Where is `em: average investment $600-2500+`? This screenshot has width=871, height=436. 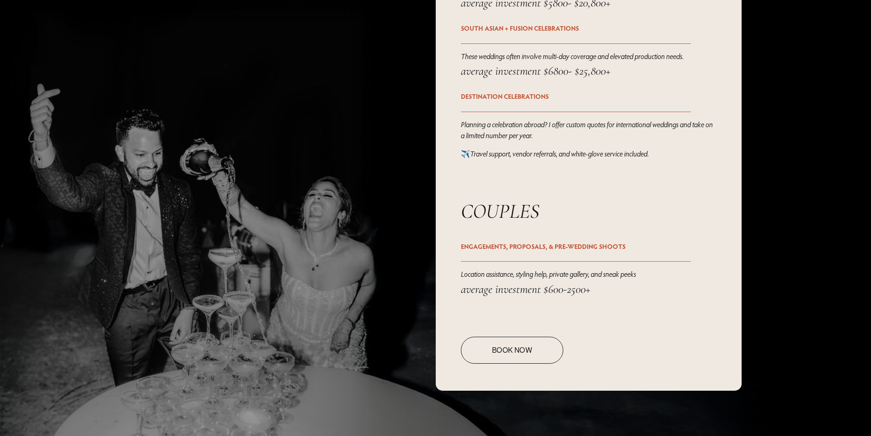
em: average investment $600-2500+ is located at coordinates (525, 289).